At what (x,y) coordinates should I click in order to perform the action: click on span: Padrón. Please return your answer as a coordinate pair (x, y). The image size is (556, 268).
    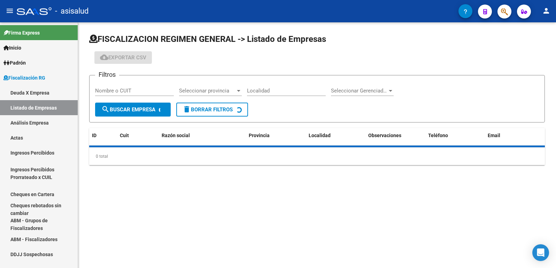
    Looking at the image, I should click on (15, 63).